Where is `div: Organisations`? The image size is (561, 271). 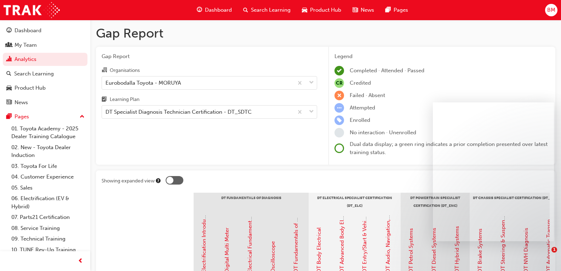
div: Organisations is located at coordinates (125, 70).